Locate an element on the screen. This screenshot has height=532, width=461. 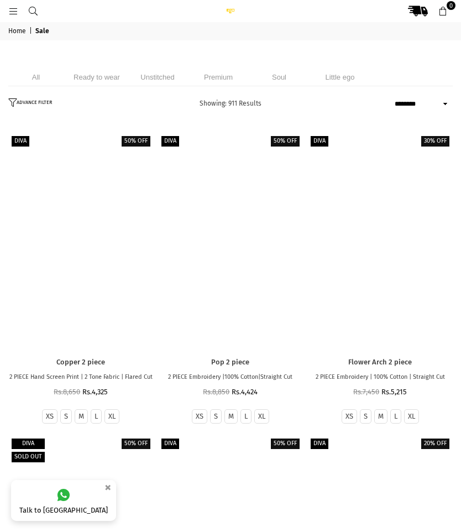
label: 30% off is located at coordinates (435, 141).